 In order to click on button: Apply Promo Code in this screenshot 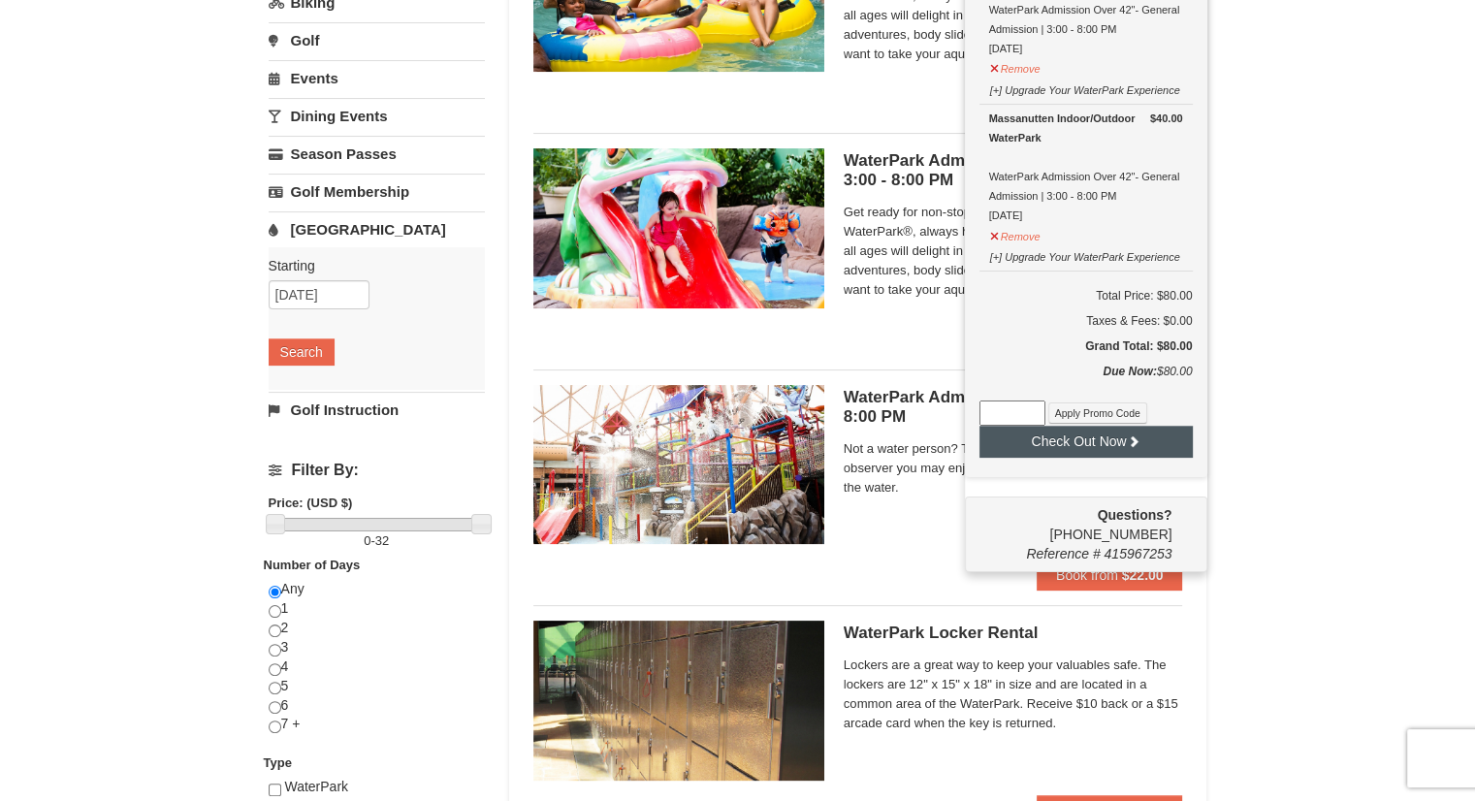, I will do `click(1098, 413)`.